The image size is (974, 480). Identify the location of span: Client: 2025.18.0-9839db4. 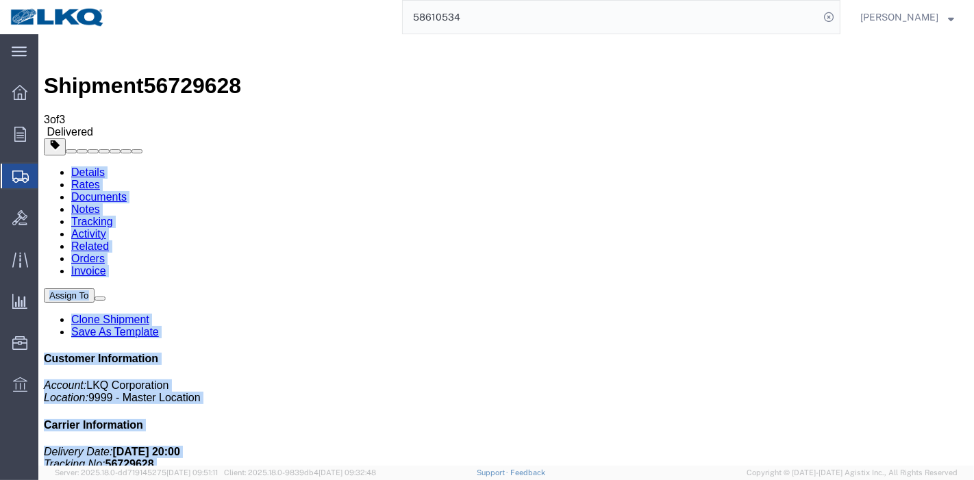
(300, 473).